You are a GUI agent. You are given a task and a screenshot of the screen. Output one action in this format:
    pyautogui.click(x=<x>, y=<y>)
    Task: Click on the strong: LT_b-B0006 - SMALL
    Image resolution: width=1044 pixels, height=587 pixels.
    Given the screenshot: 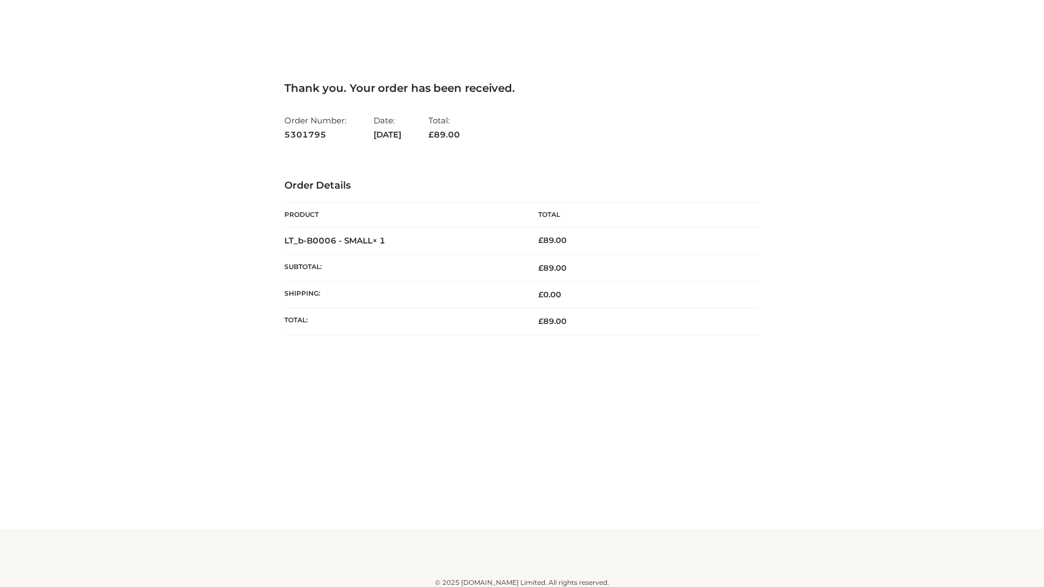 What is the action you would take?
    pyautogui.click(x=335, y=240)
    